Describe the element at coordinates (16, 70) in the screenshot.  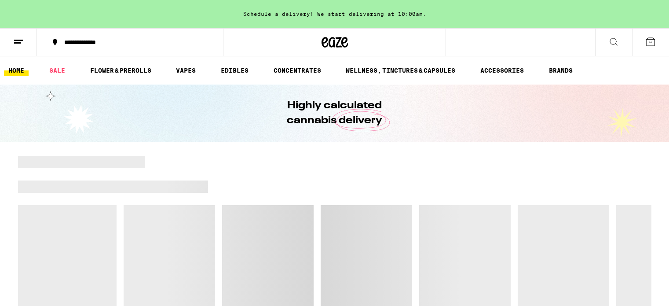
I see `a: HOME` at that location.